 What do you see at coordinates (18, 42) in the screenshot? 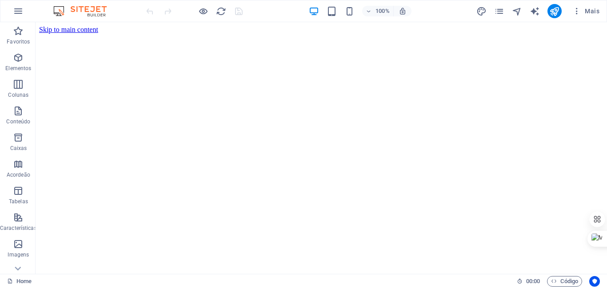
I see `p: Favoritos` at bounding box center [18, 42].